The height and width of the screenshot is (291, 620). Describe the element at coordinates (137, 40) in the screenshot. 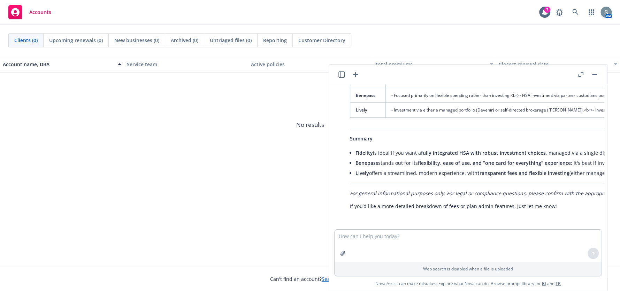

I see `span: New businesses (0)` at that location.